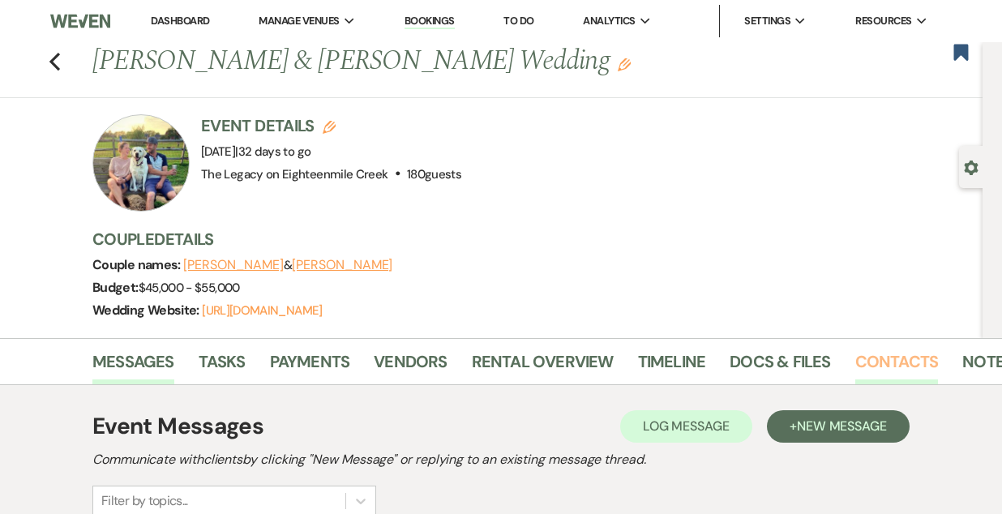  What do you see at coordinates (686, 426) in the screenshot?
I see `span: Log Message` at bounding box center [686, 426].